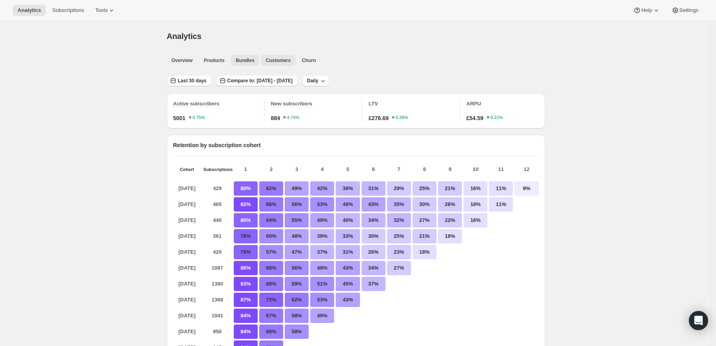  What do you see at coordinates (246, 189) in the screenshot?
I see `p: 80%` at bounding box center [246, 189].